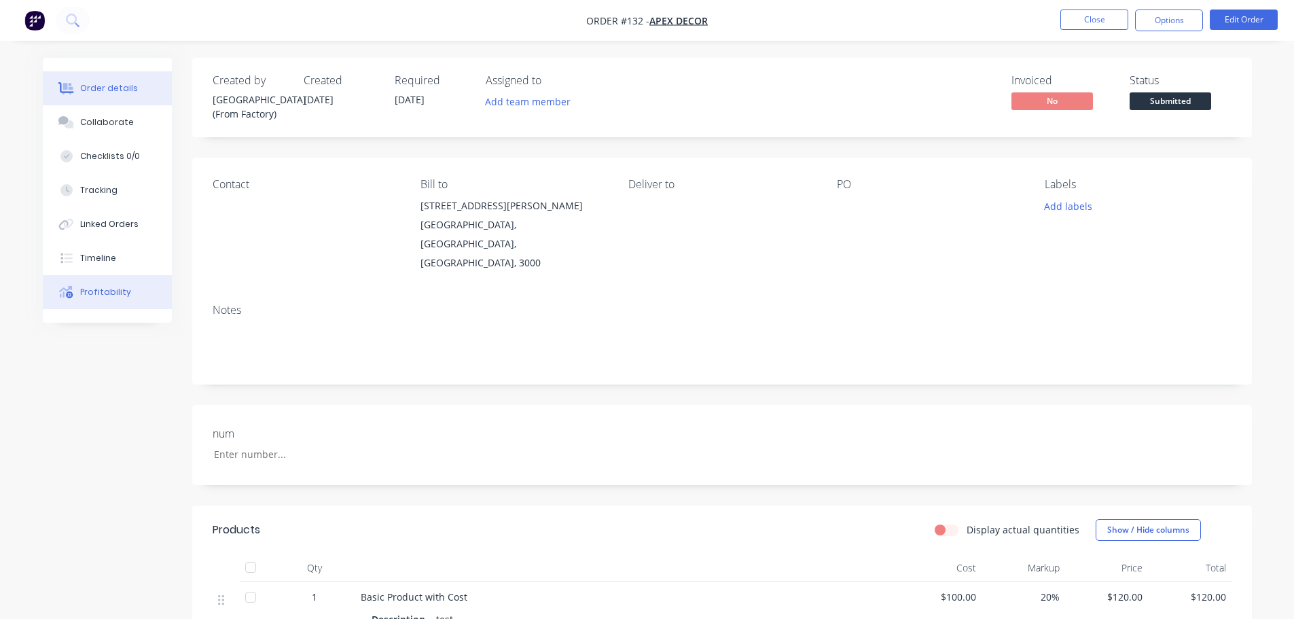 The height and width of the screenshot is (619, 1294). I want to click on div: Bill to, so click(514, 184).